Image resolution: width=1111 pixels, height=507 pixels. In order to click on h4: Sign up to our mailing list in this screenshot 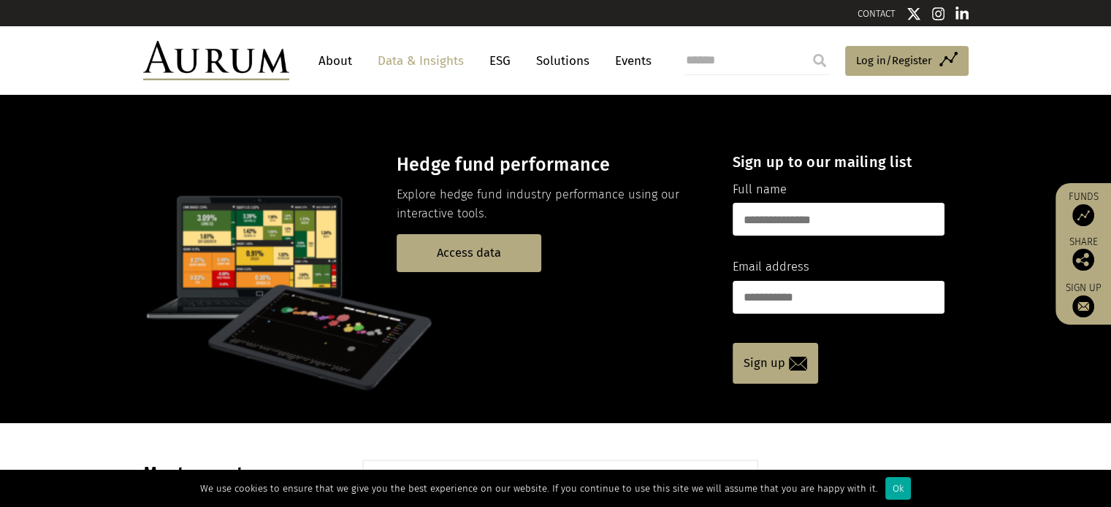, I will do `click(838, 162)`.